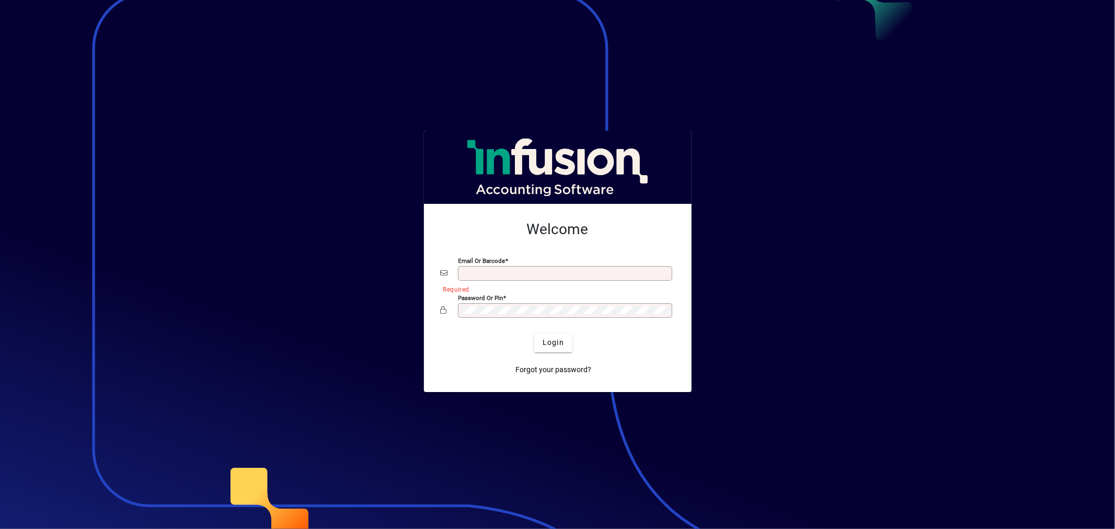  Describe the element at coordinates (481, 297) in the screenshot. I see `mat-label: Password or Pin` at that location.